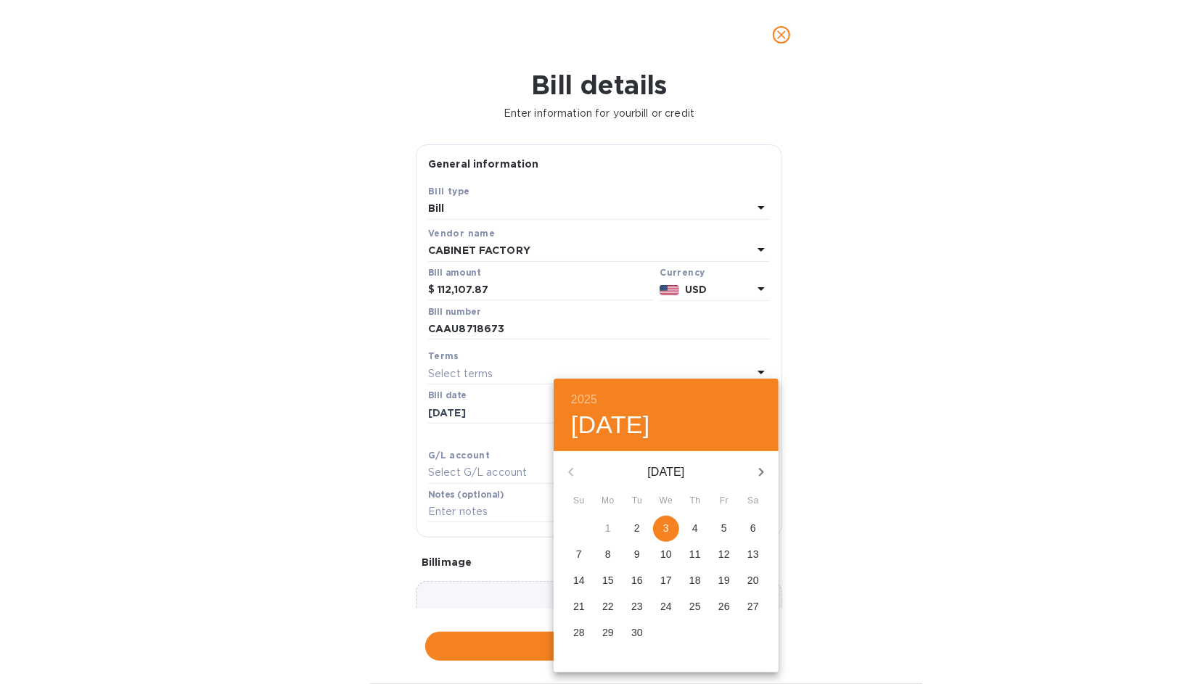  What do you see at coordinates (753, 529) in the screenshot?
I see `button: 6` at bounding box center [753, 529].